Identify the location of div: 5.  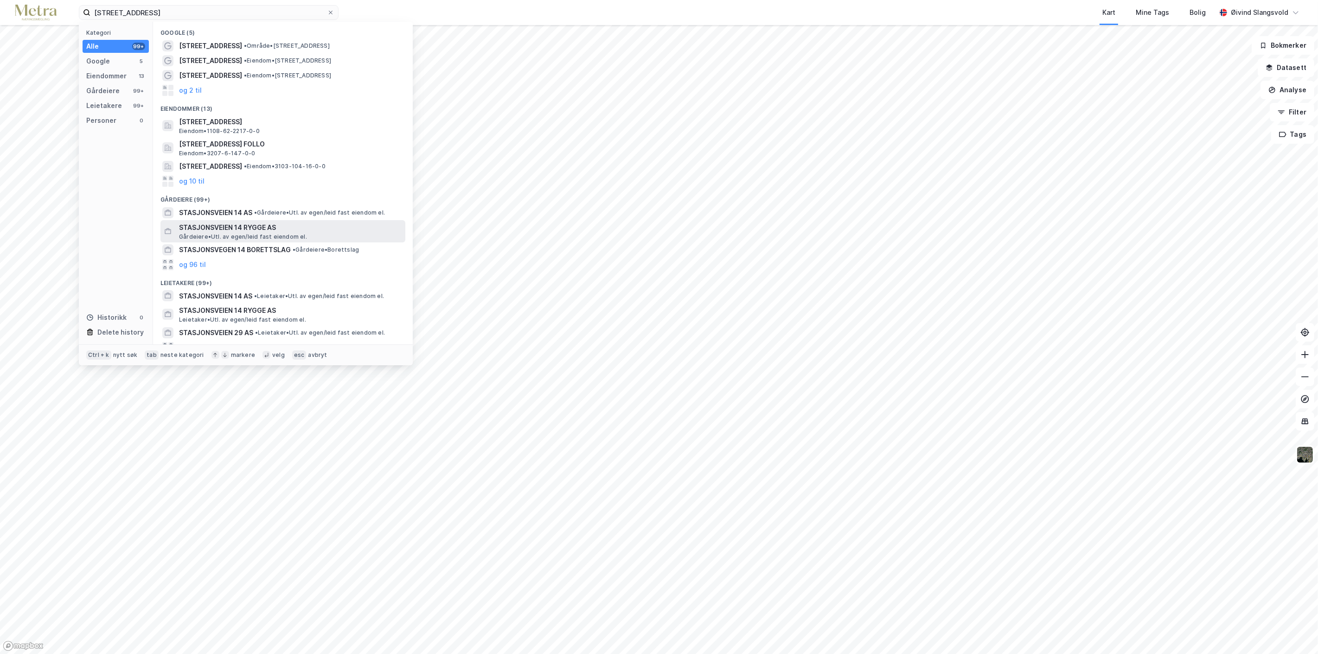
(141, 61).